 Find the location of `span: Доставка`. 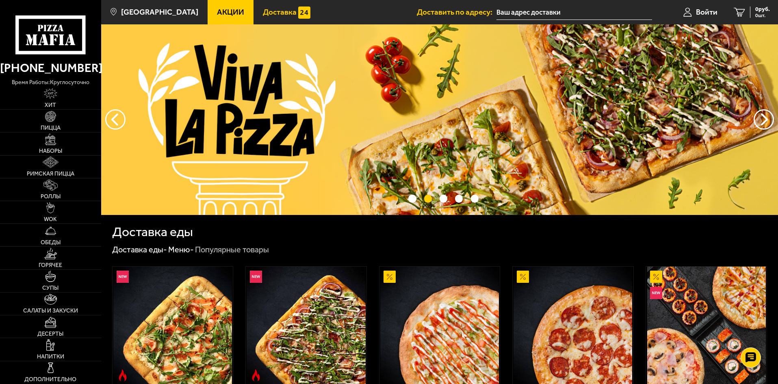

span: Доставка is located at coordinates (280, 12).